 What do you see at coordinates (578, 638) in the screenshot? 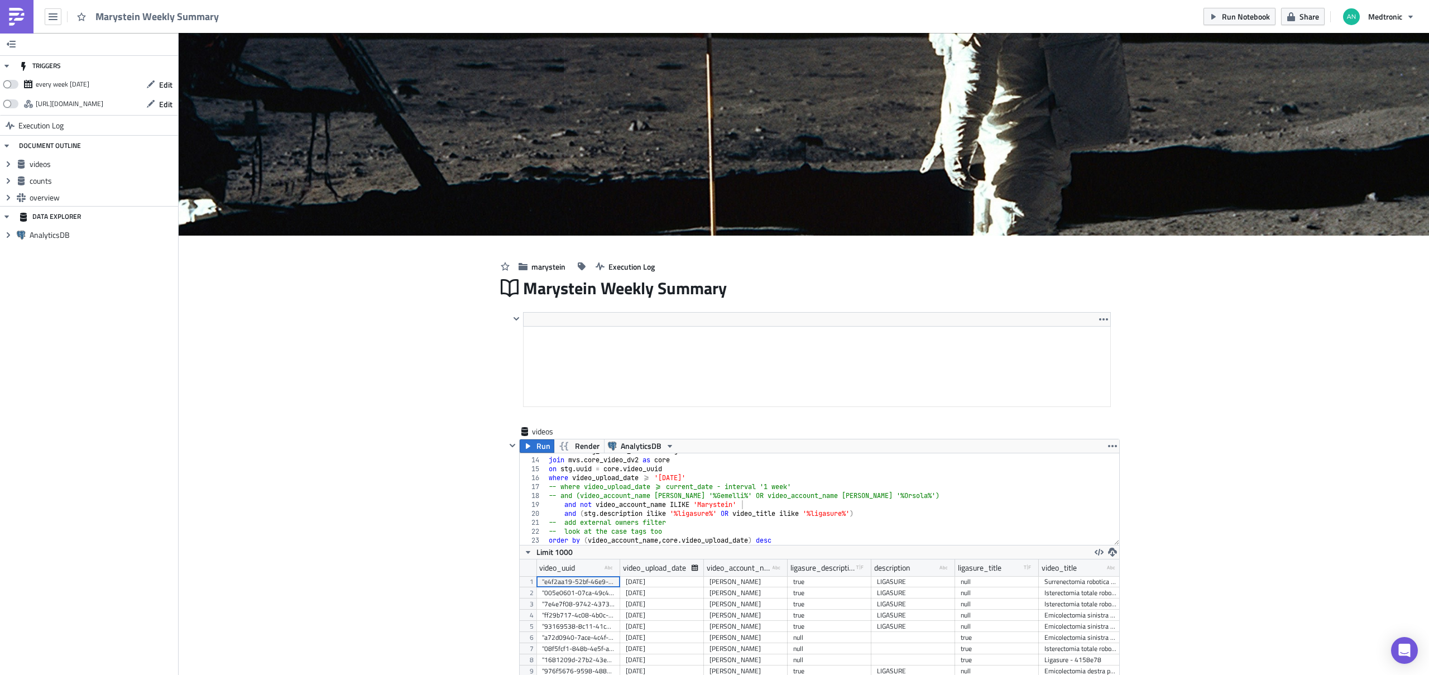
I see `div: "a72d0940-7ace-4c4f-9081-91c1c3c86c96"` at bounding box center [578, 638].